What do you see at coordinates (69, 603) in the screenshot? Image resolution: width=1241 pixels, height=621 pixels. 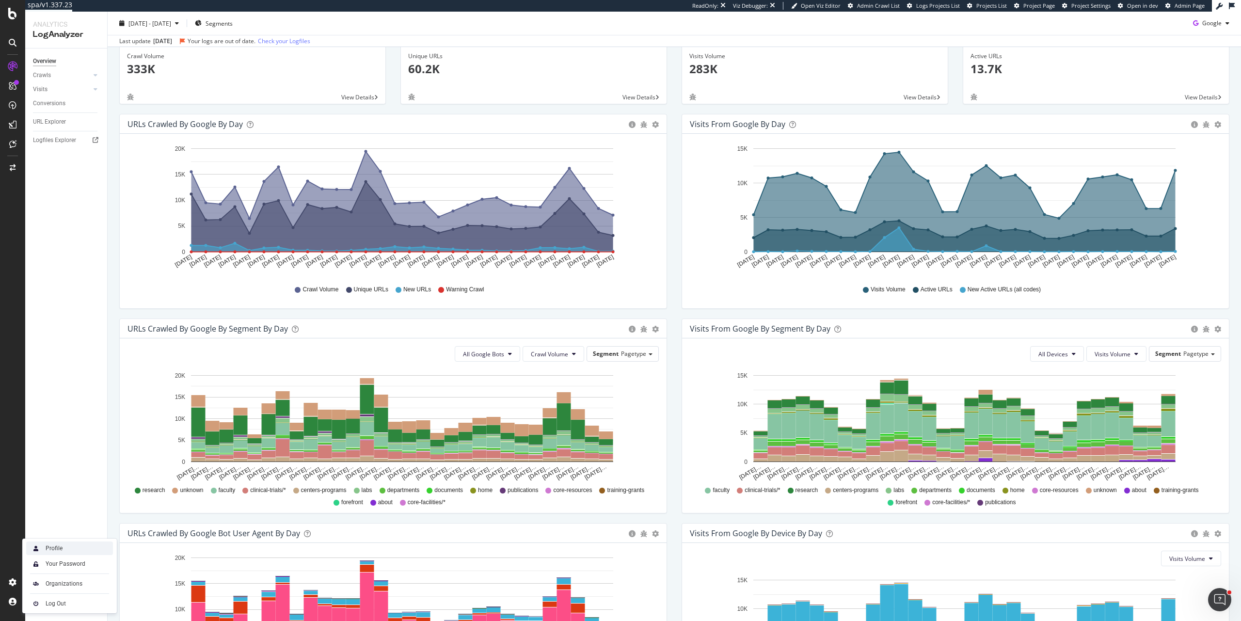 I see `a: Log Out` at bounding box center [69, 603].